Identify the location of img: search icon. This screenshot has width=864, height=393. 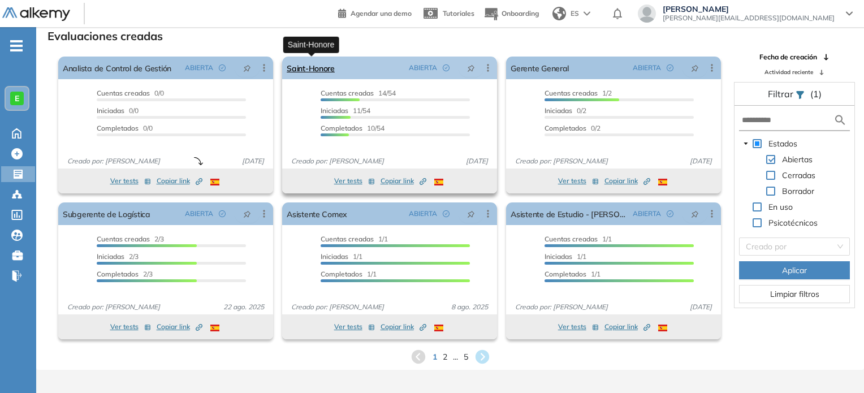
(840, 120).